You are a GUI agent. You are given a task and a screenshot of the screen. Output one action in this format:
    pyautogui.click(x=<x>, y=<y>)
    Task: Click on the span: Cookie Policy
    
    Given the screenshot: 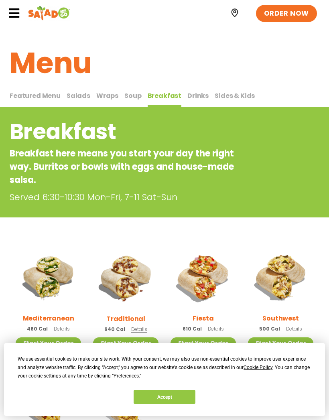 What is the action you would take?
    pyautogui.click(x=258, y=368)
    